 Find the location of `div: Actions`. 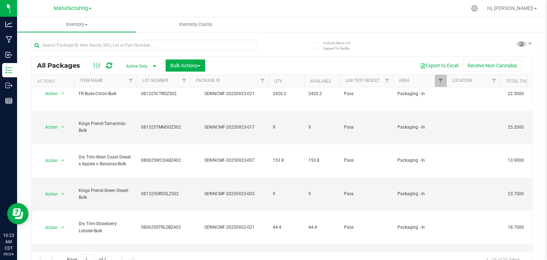

div: Actions is located at coordinates (54, 81).